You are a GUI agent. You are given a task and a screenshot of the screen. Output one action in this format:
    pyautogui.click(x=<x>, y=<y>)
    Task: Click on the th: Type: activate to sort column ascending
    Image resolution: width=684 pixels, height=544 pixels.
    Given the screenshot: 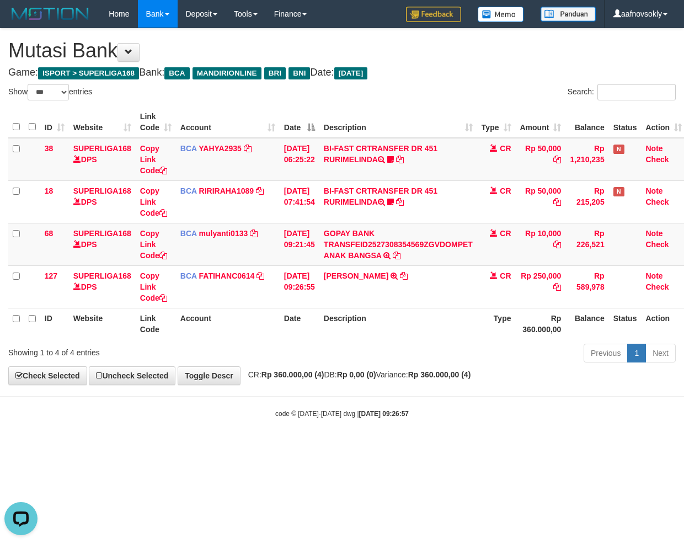 What is the action you would take?
    pyautogui.click(x=496, y=122)
    